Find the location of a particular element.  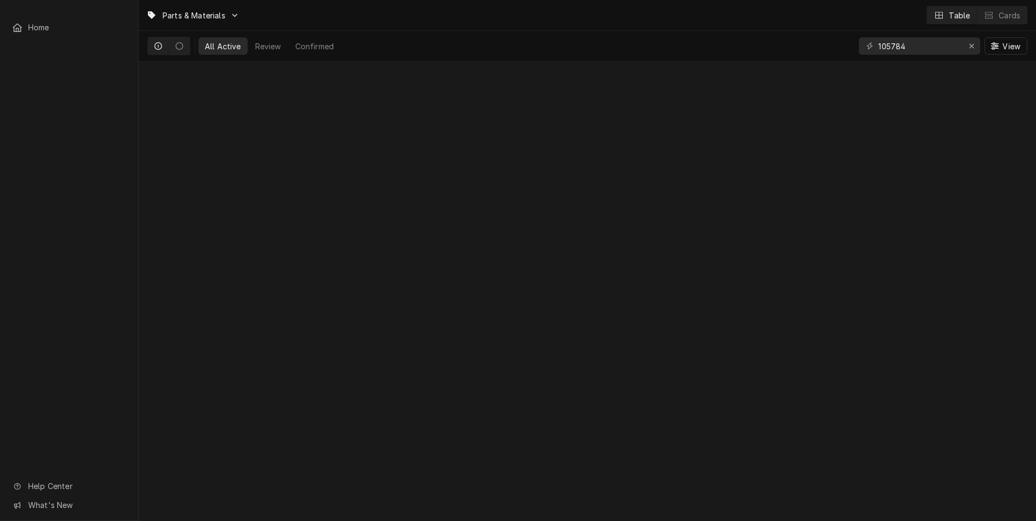

input: Keyword search is located at coordinates (919, 46).